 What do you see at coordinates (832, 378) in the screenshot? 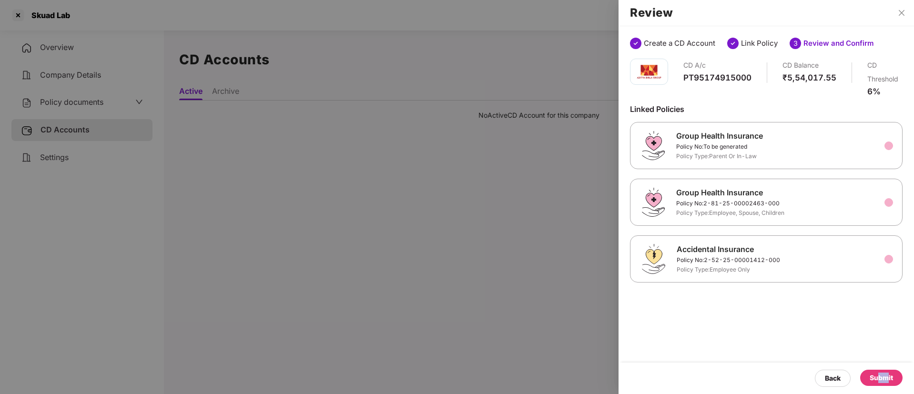
I see `div: Back` at bounding box center [832, 378].